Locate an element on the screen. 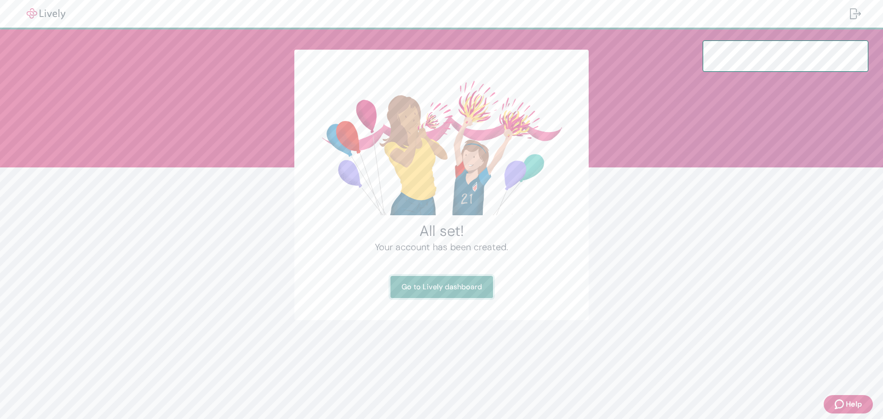 Image resolution: width=883 pixels, height=419 pixels. span: Help is located at coordinates (853, 404).